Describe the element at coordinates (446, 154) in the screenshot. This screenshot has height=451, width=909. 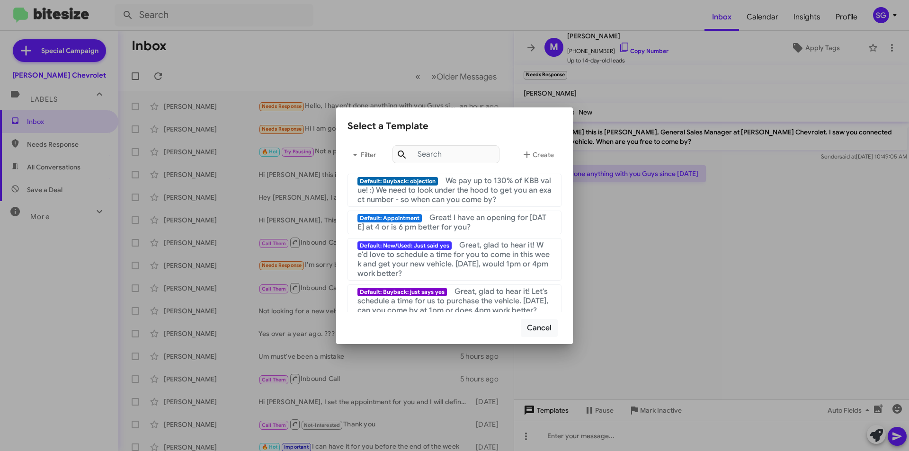
I see `input: Search` at that location.